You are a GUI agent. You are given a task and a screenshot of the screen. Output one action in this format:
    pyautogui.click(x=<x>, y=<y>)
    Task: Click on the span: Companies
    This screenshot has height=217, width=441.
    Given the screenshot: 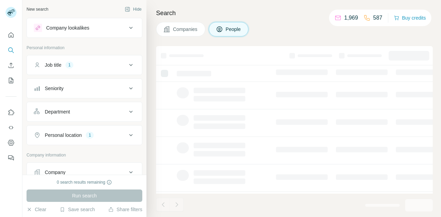 What is the action you would take?
    pyautogui.click(x=185, y=29)
    